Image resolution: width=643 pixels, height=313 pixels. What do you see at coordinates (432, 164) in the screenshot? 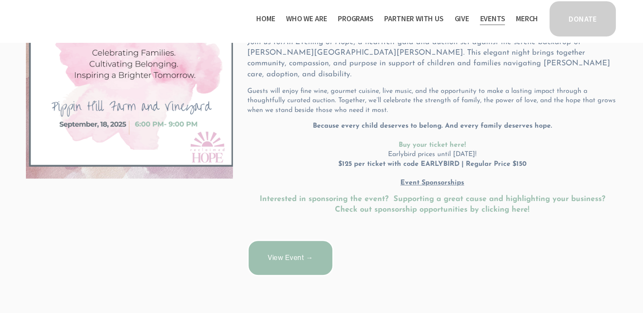
I see `strong: $125 per ticket with code EARLYBIRD | Regular Price $150` at bounding box center [432, 164].